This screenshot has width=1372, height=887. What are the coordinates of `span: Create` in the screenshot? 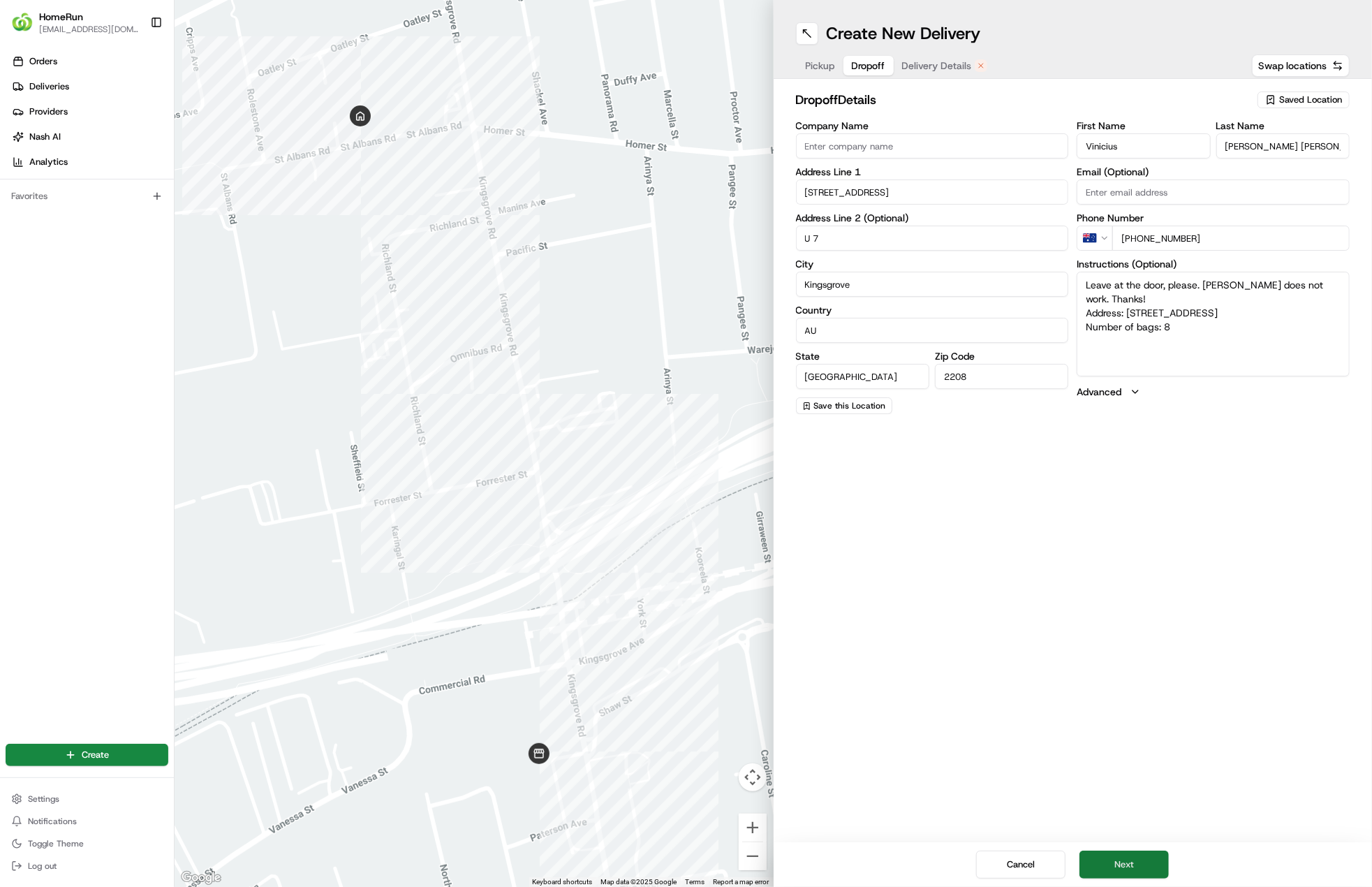 It's located at (95, 755).